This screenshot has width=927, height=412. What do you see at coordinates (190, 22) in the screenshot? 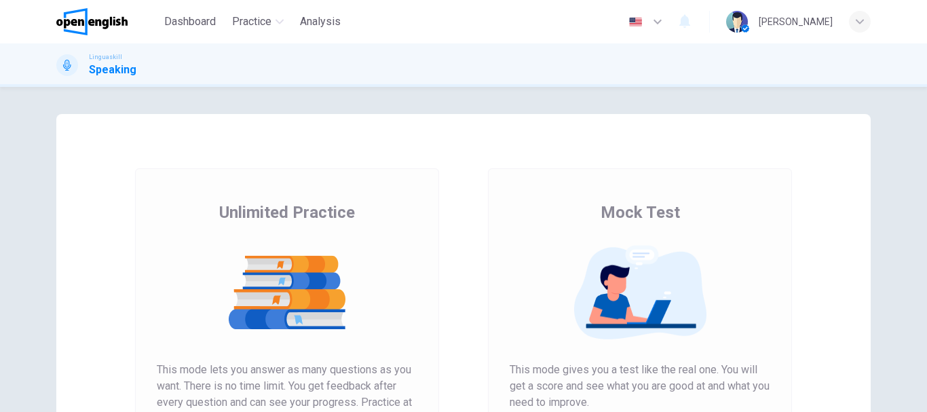
I see `a: Dashboard` at bounding box center [190, 22].